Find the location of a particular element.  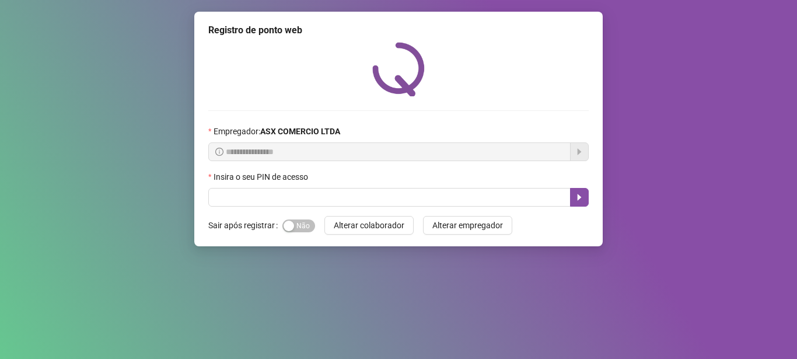

button: Alterar colaborador is located at coordinates (369, 225).